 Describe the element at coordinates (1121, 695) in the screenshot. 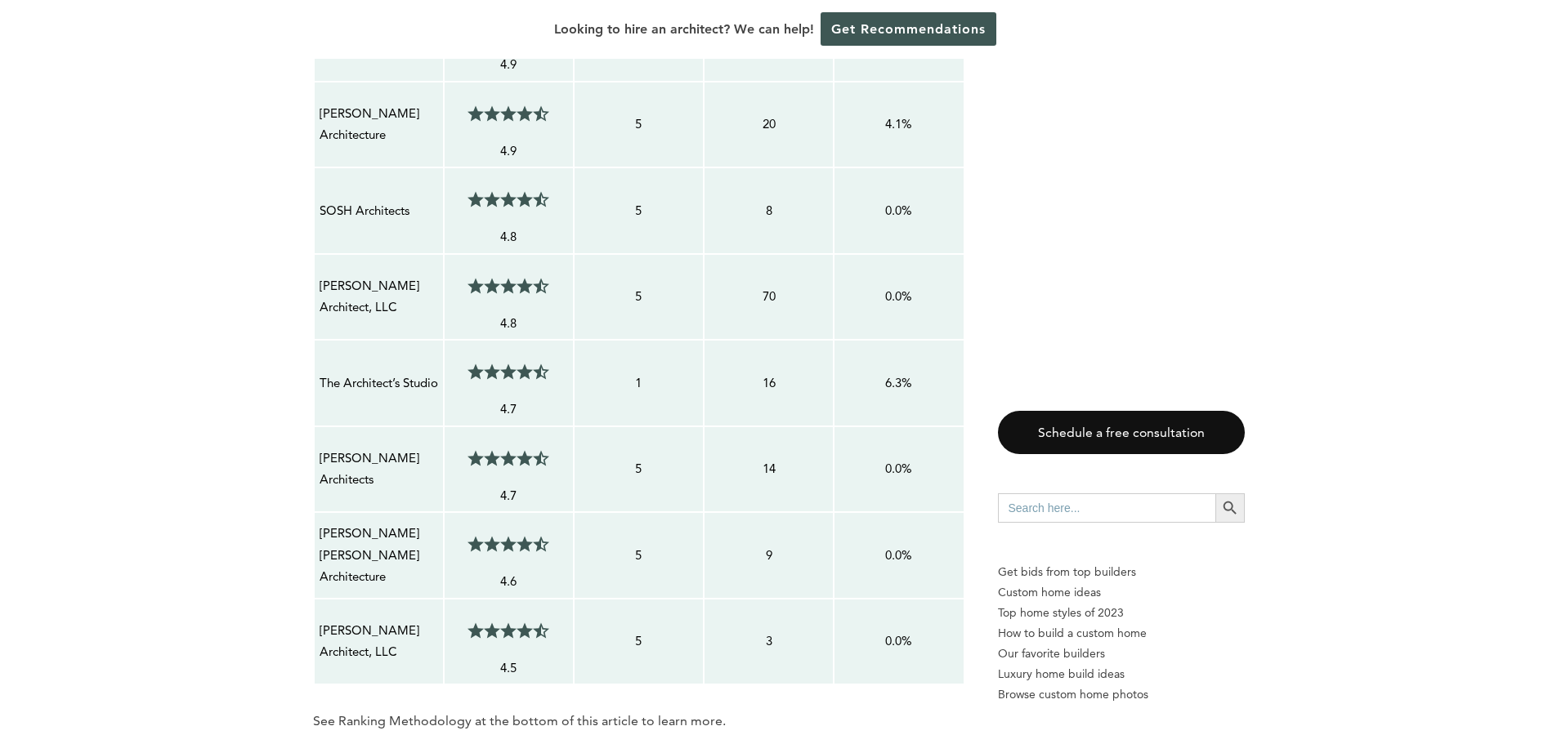

I see `a: Browse custom home photos` at that location.